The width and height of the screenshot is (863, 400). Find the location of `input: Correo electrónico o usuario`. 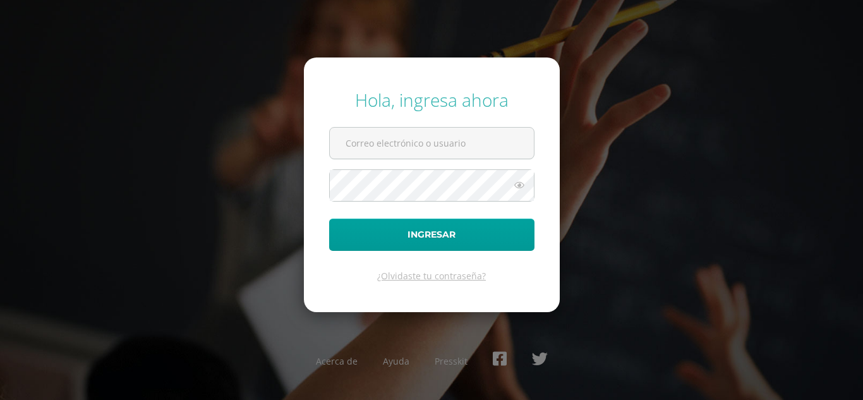

input: Correo electrónico o usuario is located at coordinates (431, 143).